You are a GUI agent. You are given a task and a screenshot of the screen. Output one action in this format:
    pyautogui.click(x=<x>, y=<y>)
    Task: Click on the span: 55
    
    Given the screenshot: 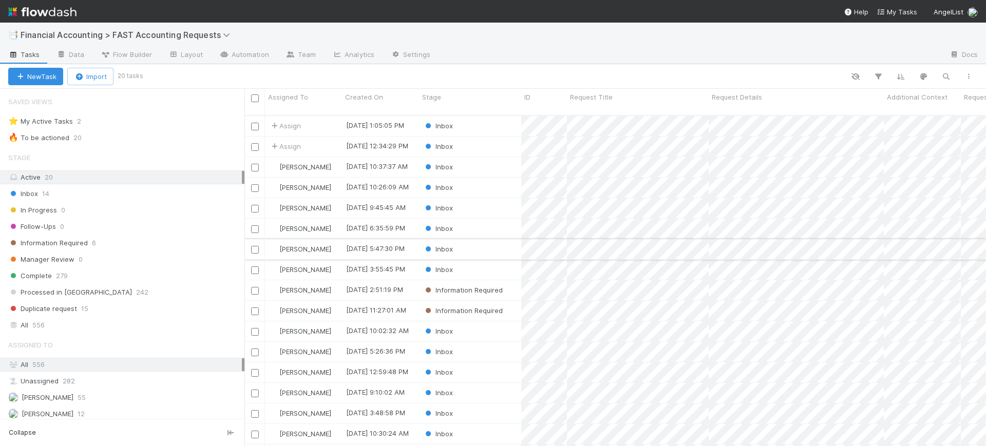 What is the action you would take?
    pyautogui.click(x=82, y=398)
    